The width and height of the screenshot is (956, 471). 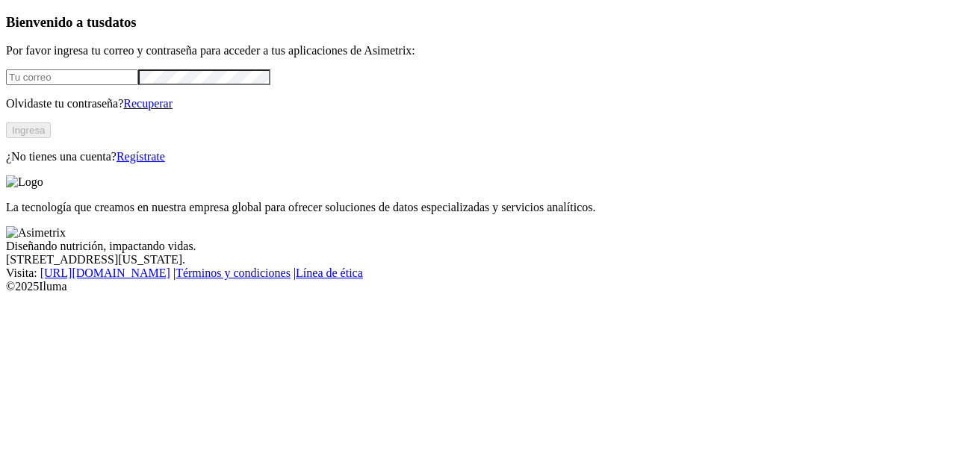 I want to click on p: Por favor ingresa tu correo y contraseña para acceder a tus aplicaciones de Asimetrix:, so click(x=478, y=51).